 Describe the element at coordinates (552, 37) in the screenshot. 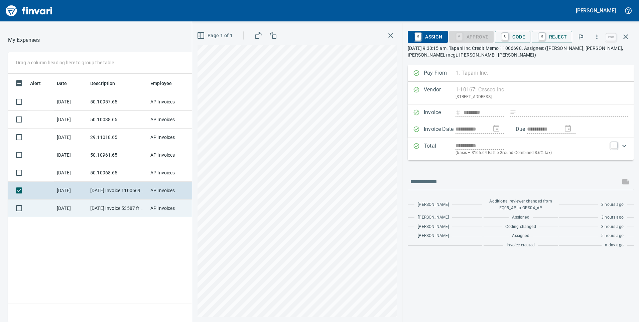

I see `span: Reject` at that location.